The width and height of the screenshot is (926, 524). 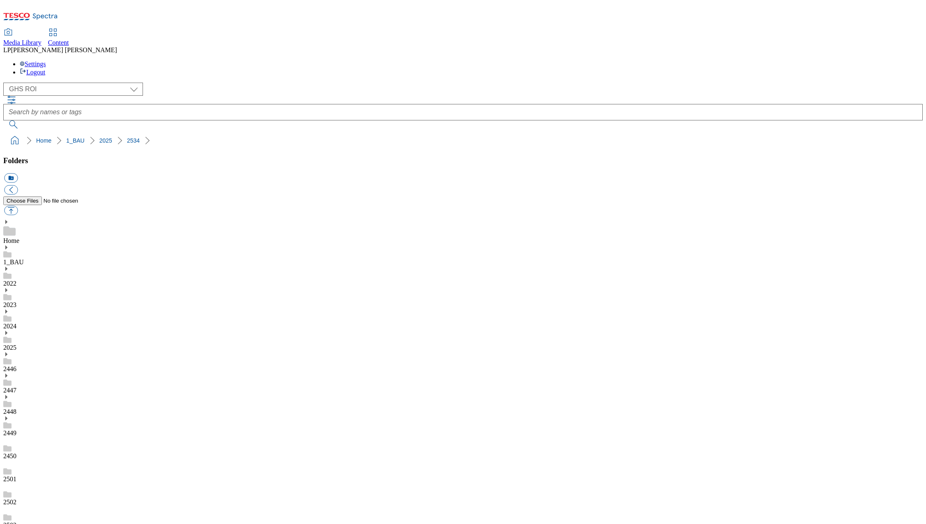 What do you see at coordinates (15, 140) in the screenshot?
I see `a: home` at bounding box center [15, 140].